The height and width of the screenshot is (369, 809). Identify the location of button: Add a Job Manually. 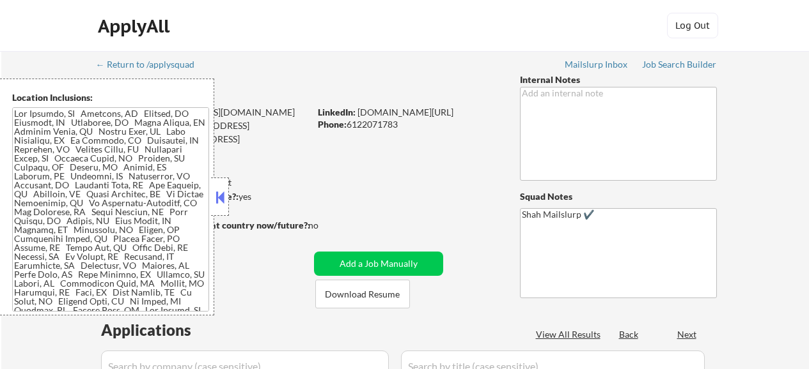
(378, 264).